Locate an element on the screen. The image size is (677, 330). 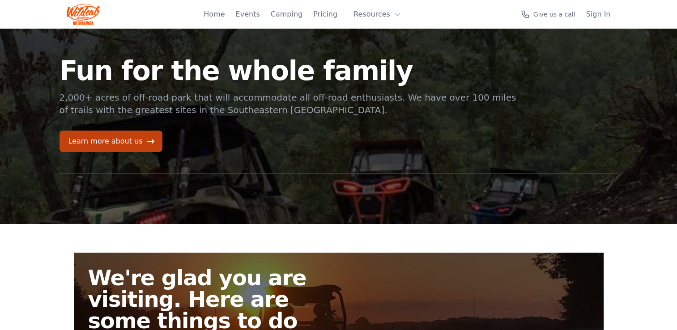
a: Camping is located at coordinates (286, 14).